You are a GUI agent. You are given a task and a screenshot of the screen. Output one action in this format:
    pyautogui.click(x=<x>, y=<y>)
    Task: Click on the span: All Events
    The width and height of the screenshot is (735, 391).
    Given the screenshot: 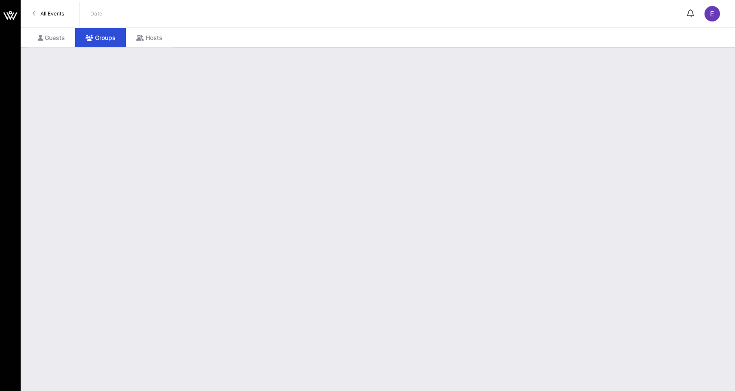 What is the action you would take?
    pyautogui.click(x=52, y=13)
    